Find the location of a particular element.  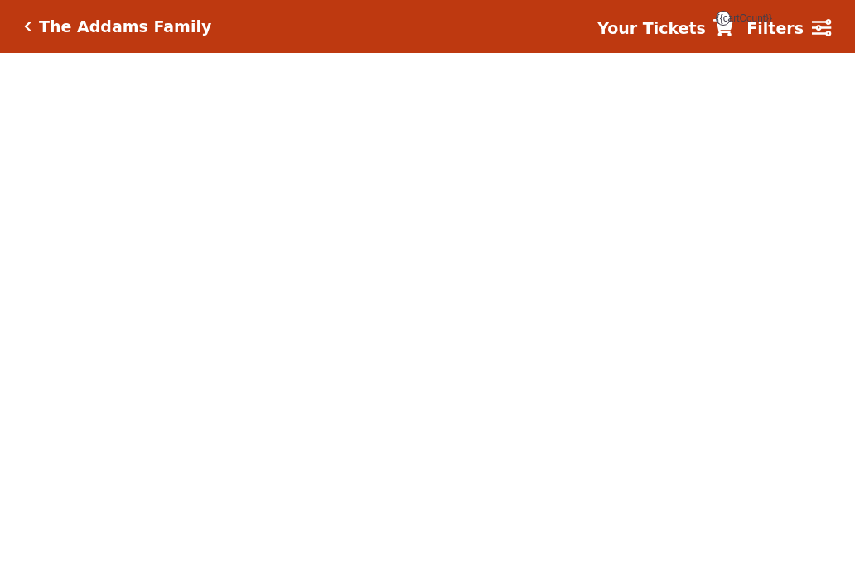

a: Filters is located at coordinates (789, 28).